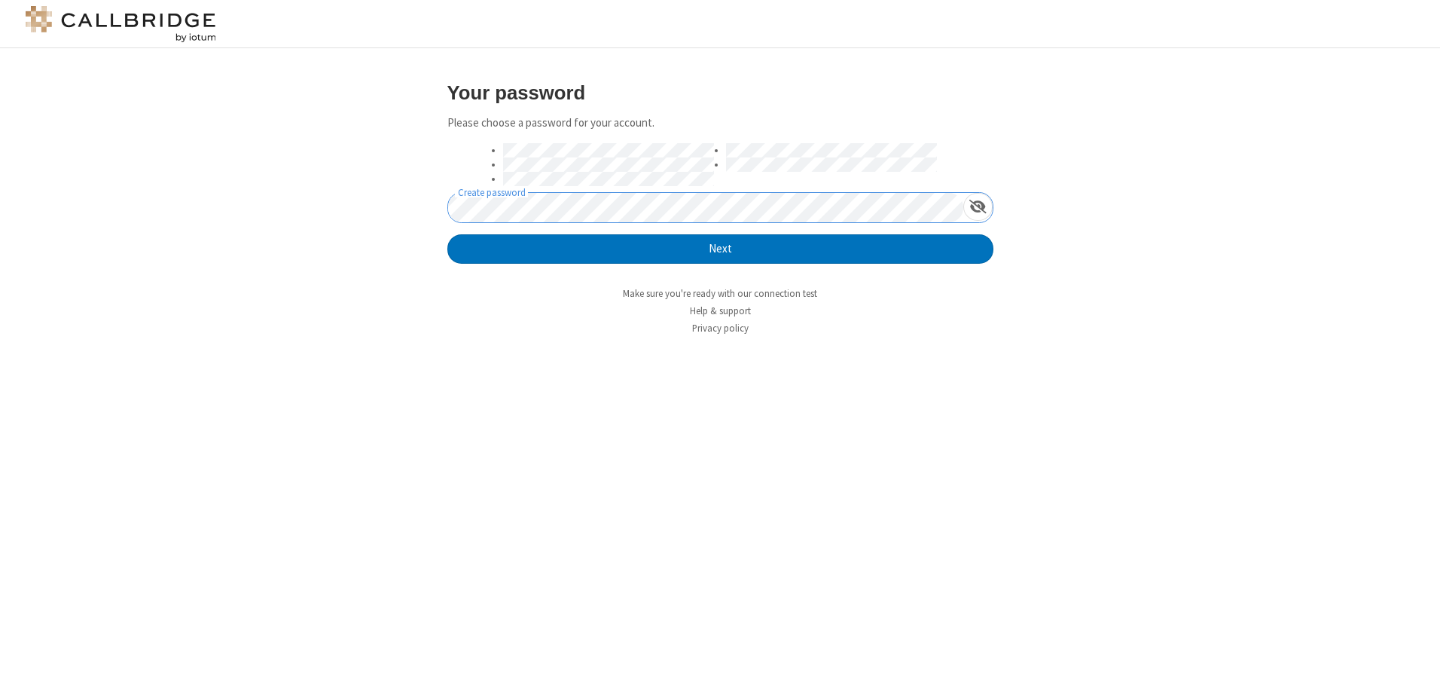 Image resolution: width=1440 pixels, height=685 pixels. Describe the element at coordinates (720, 293) in the screenshot. I see `a: Make sure you're ready with our connection test` at that location.